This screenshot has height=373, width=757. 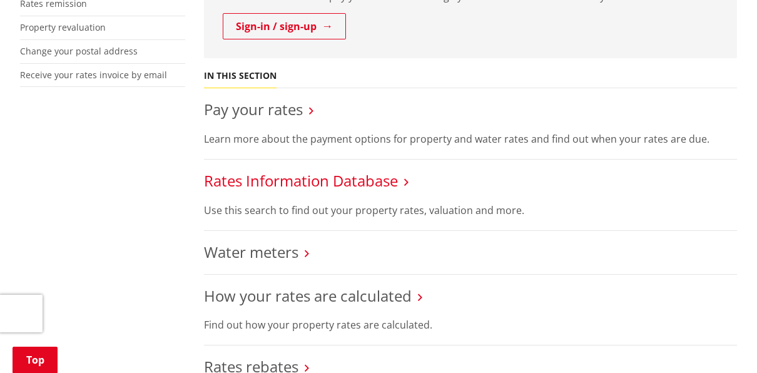 What do you see at coordinates (284, 26) in the screenshot?
I see `a: Sign-in / sign-up` at bounding box center [284, 26].